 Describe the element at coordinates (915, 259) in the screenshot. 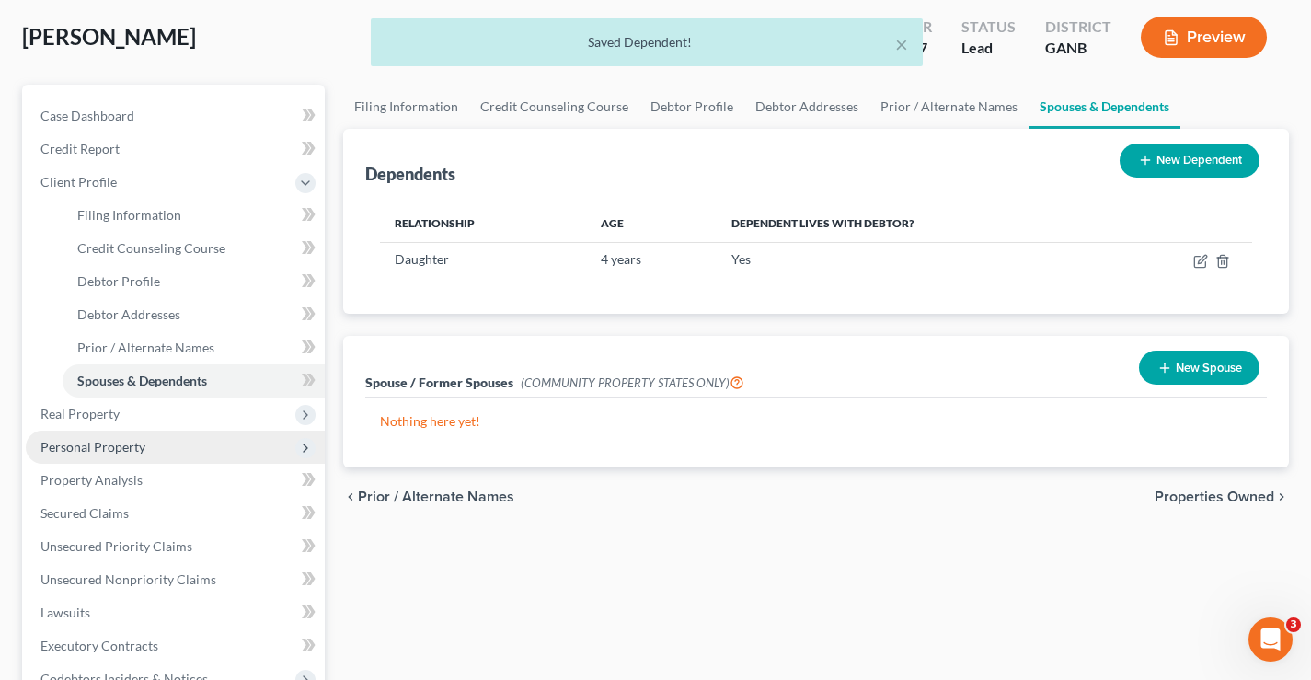

I see `td: Yes` at that location.